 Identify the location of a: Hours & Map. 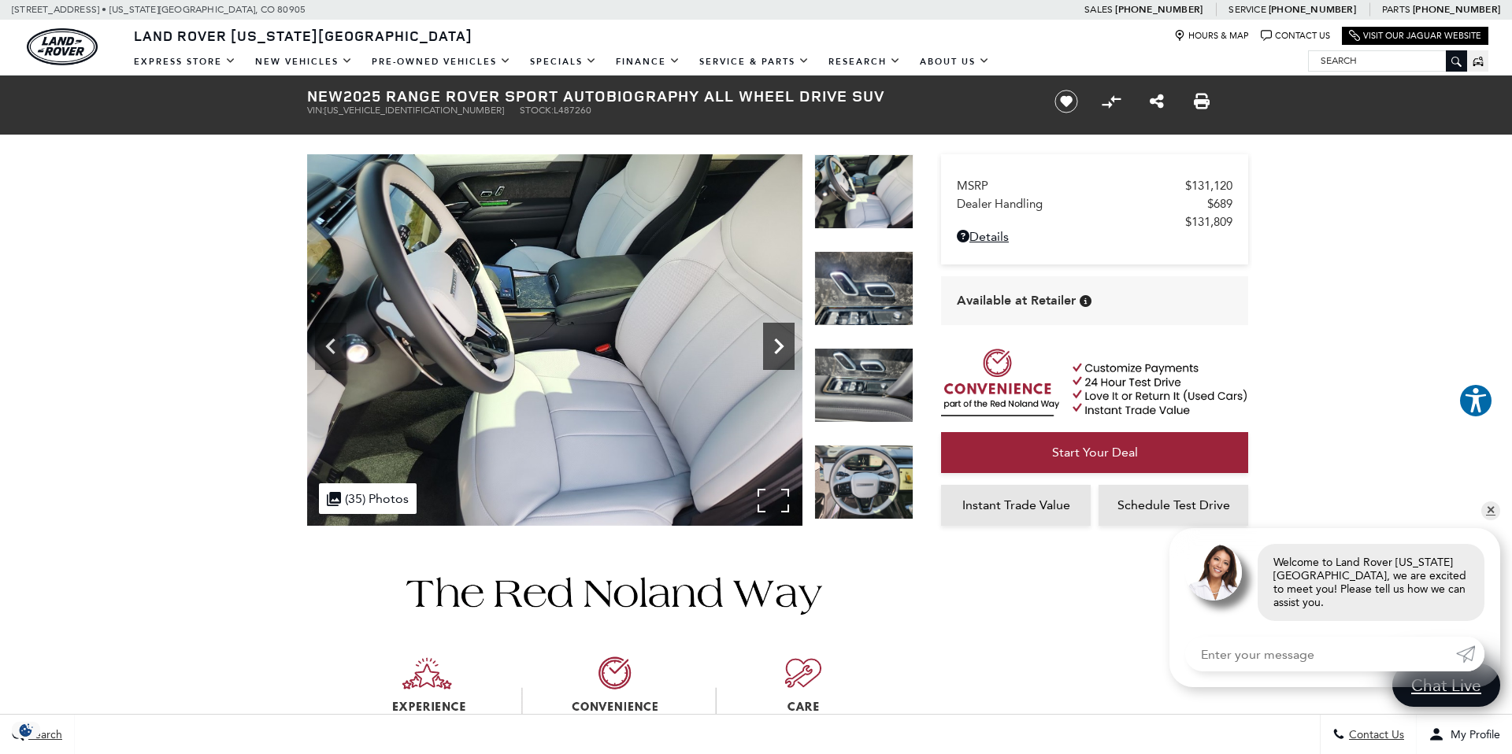
(1211, 35).